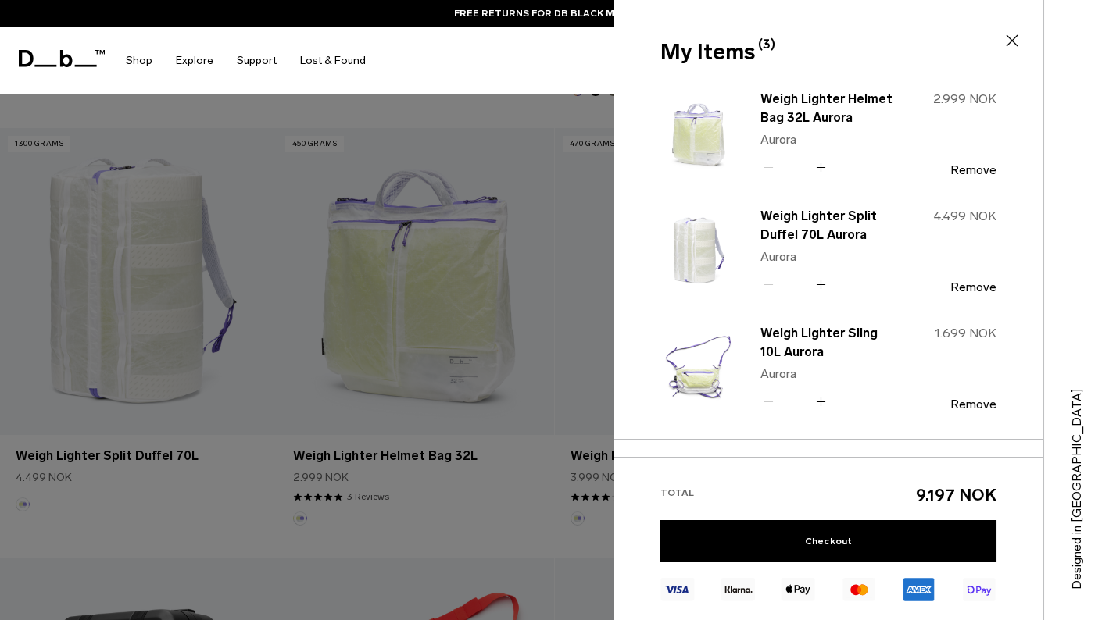 The height and width of the screenshot is (620, 1109). I want to click on a: Lost & Found, so click(333, 60).